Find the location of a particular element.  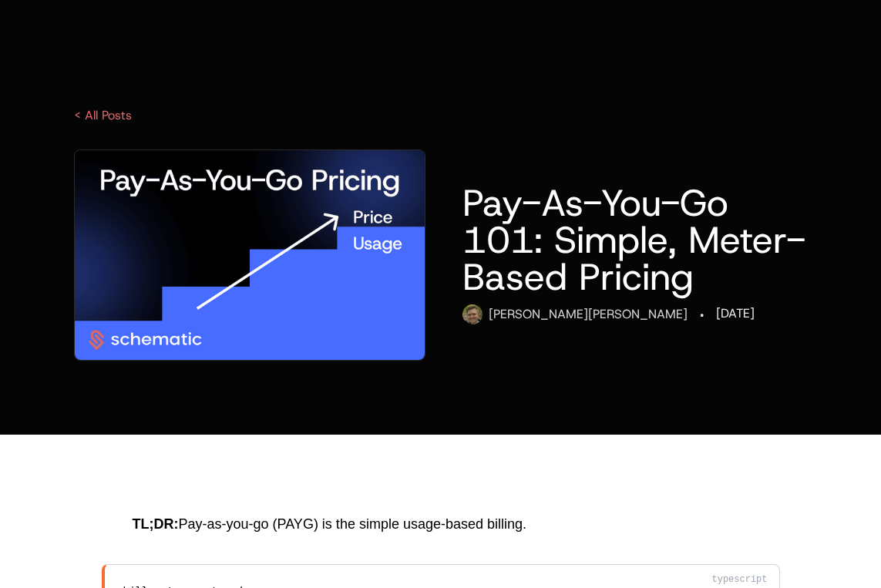

h1: Pay-As-You-Go 101: Simple, Meter-Based Pricing is located at coordinates (634, 240).